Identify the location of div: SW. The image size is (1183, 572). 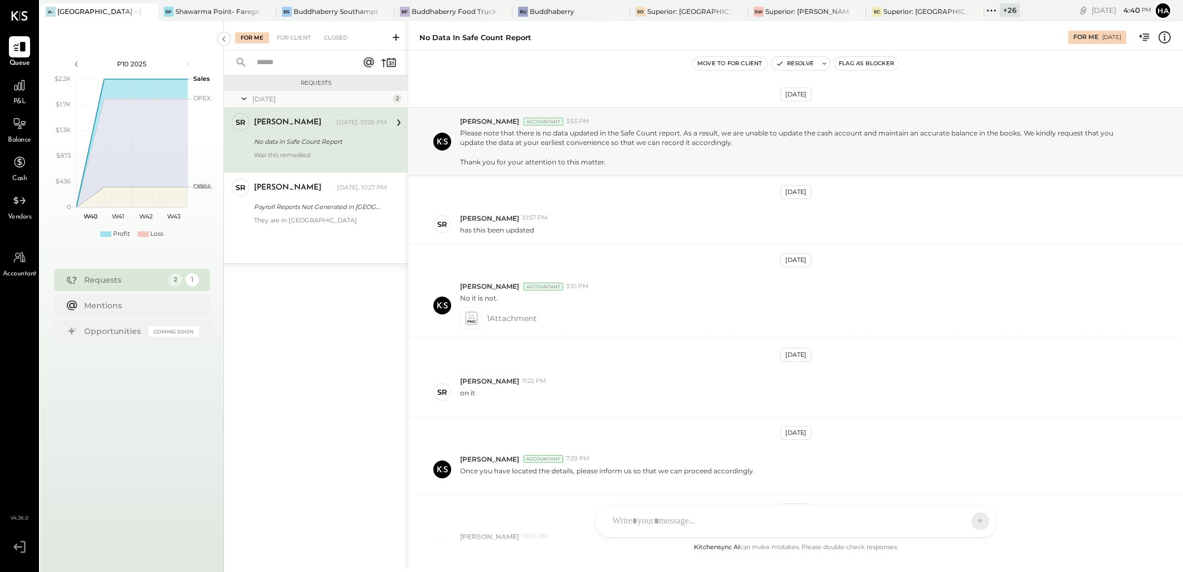
(759, 12).